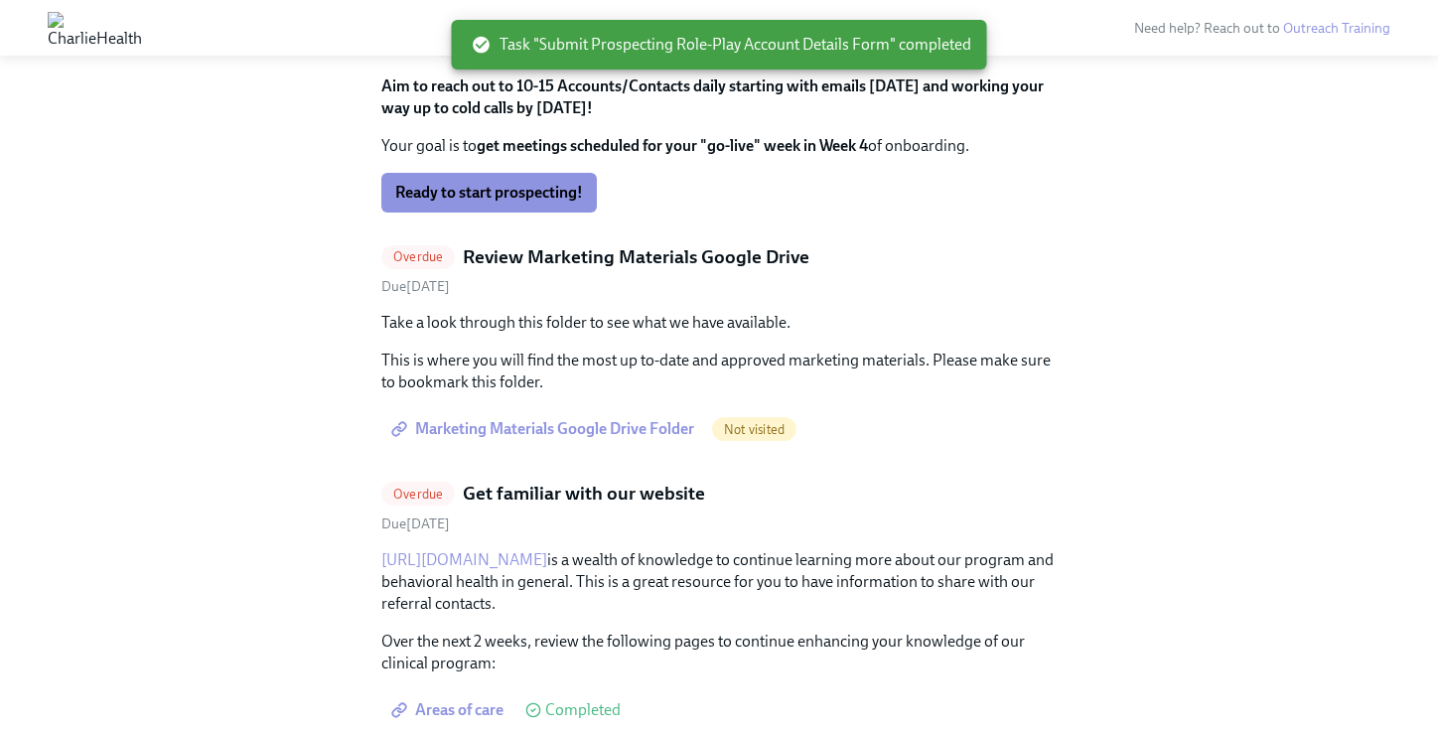 This screenshot has height=733, width=1438. Describe the element at coordinates (489, 193) in the screenshot. I see `button: Ready to start prospecting!` at that location.